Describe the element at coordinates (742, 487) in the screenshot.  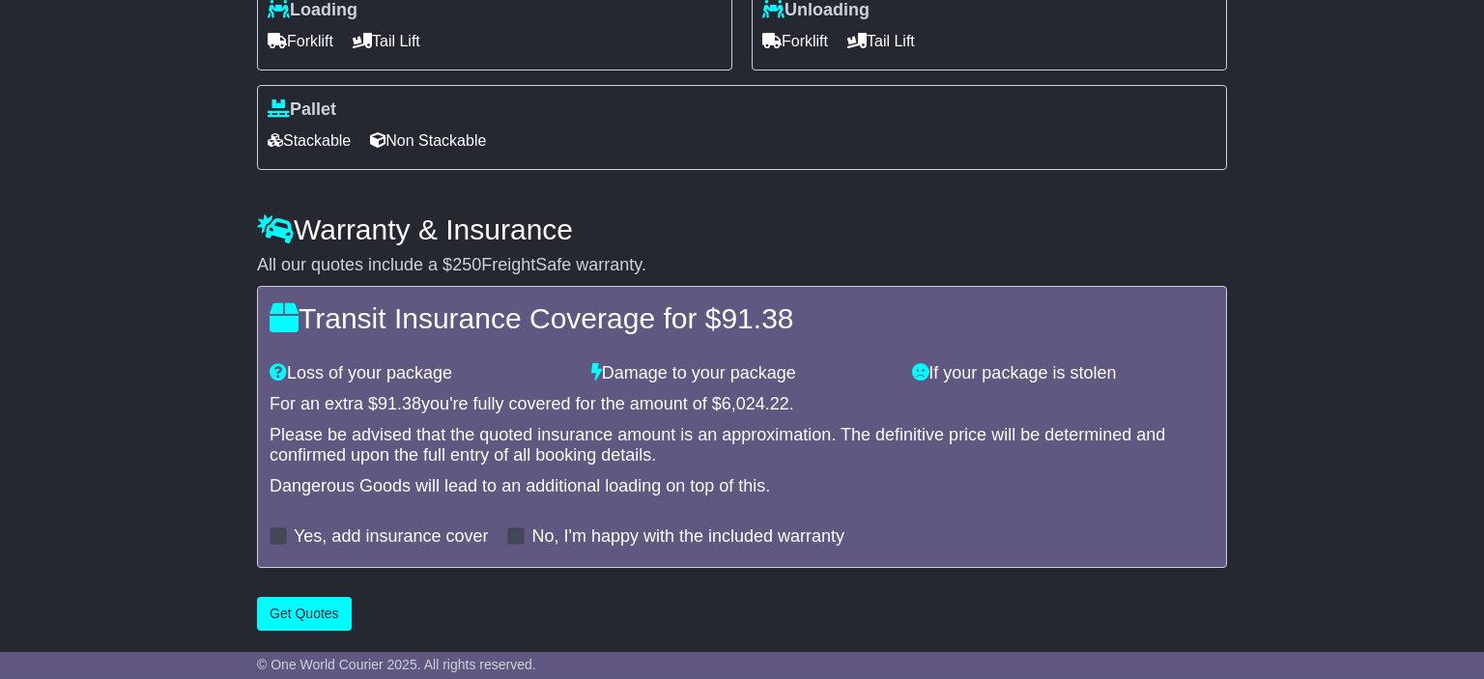
I see `div: Dangerous Goods will lead to an additional loading on top of this.` at that location.